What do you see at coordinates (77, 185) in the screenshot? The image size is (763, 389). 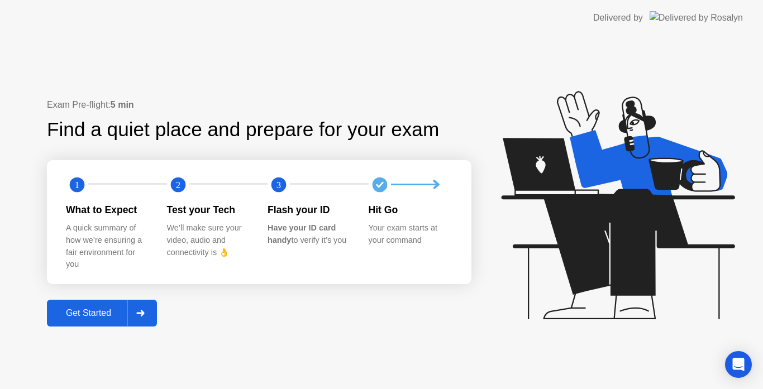 I see `text: 1` at bounding box center [77, 185].